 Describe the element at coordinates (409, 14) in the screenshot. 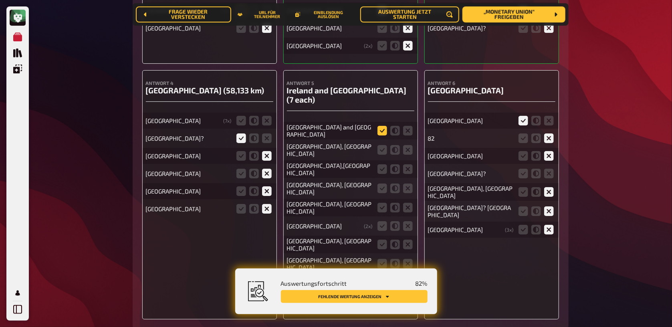

I see `button: Auswertung jetzt starten` at that location.